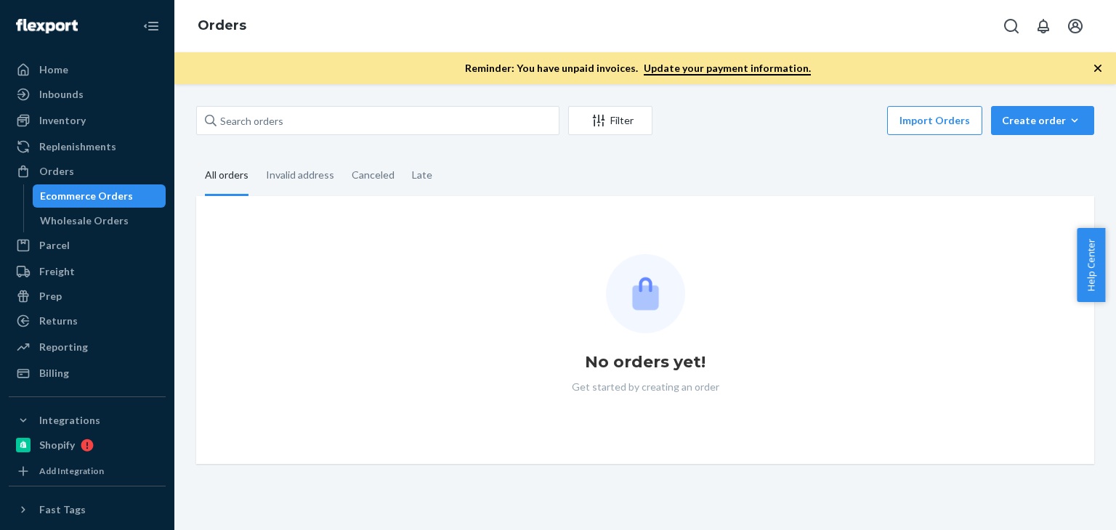  What do you see at coordinates (373, 175) in the screenshot?
I see `div: Canceled` at bounding box center [373, 175].